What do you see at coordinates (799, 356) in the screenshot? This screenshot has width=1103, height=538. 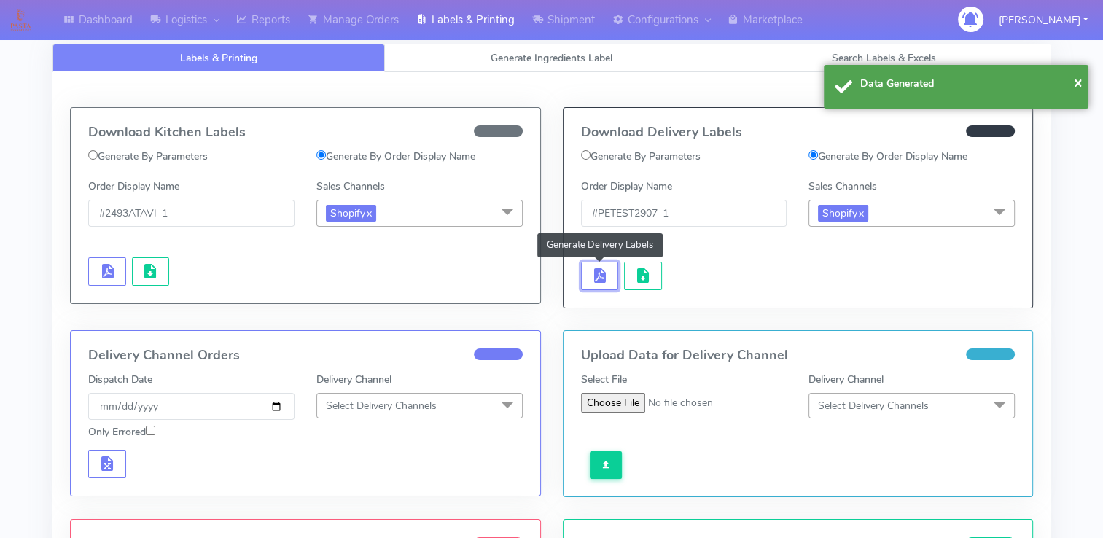 I see `h4: Upload Data for Delivery Channel` at bounding box center [799, 356].